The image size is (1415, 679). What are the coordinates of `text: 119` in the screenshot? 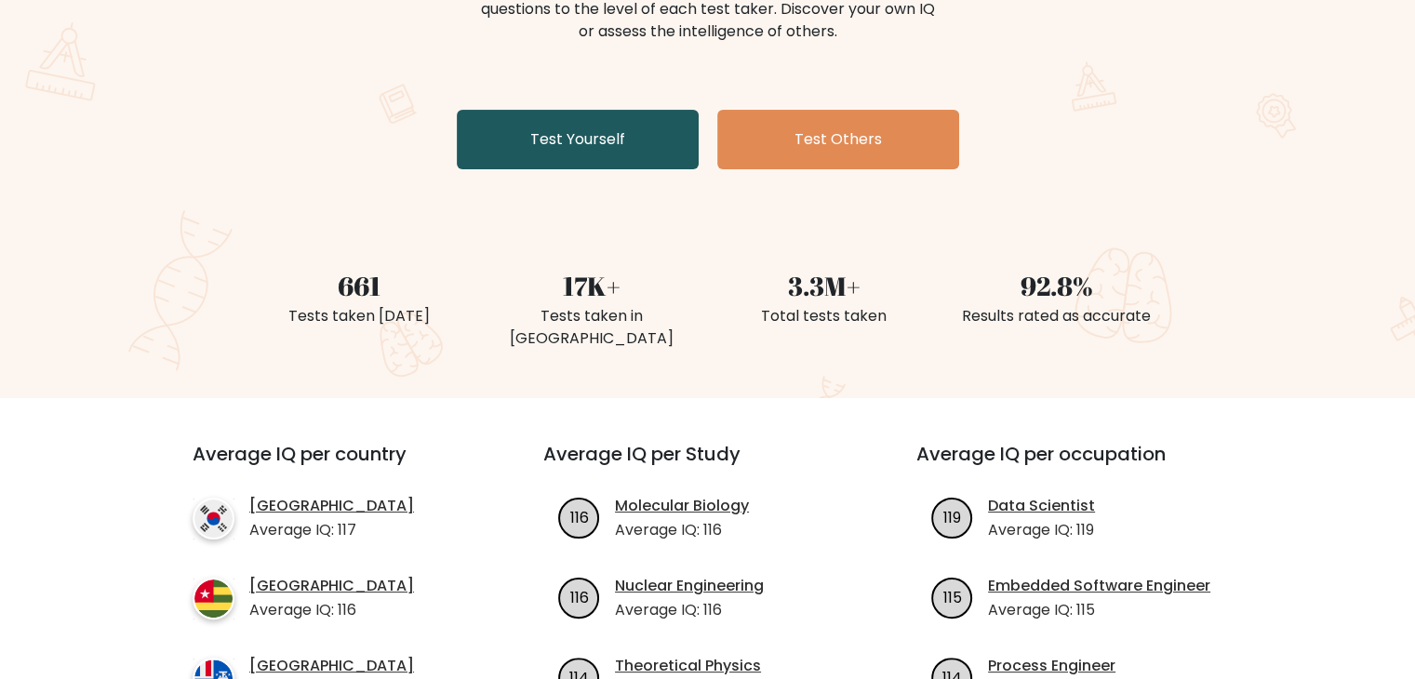 It's located at (952, 516).